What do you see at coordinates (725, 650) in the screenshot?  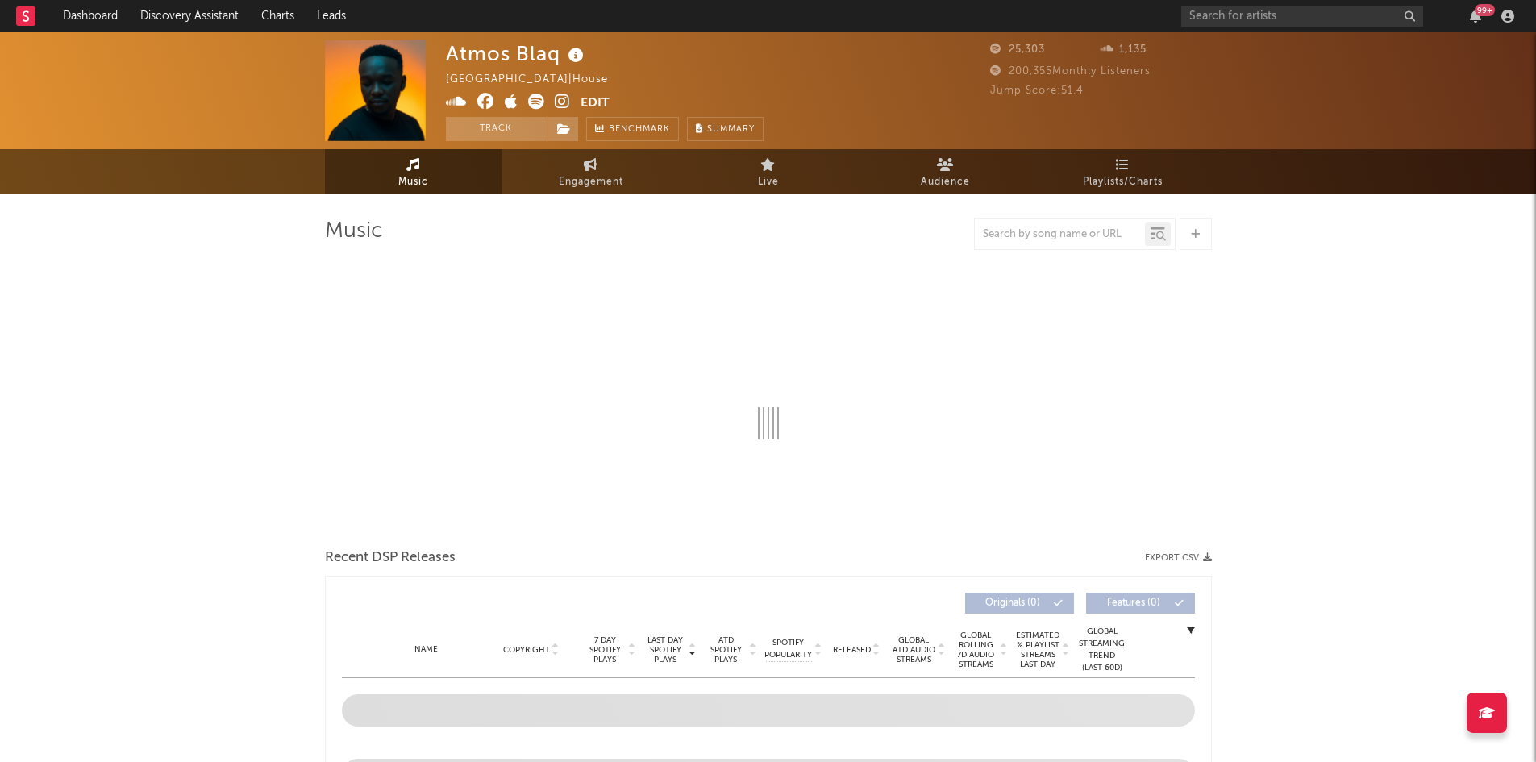 I see `span: ATD Spotify Plays` at bounding box center [725, 650].